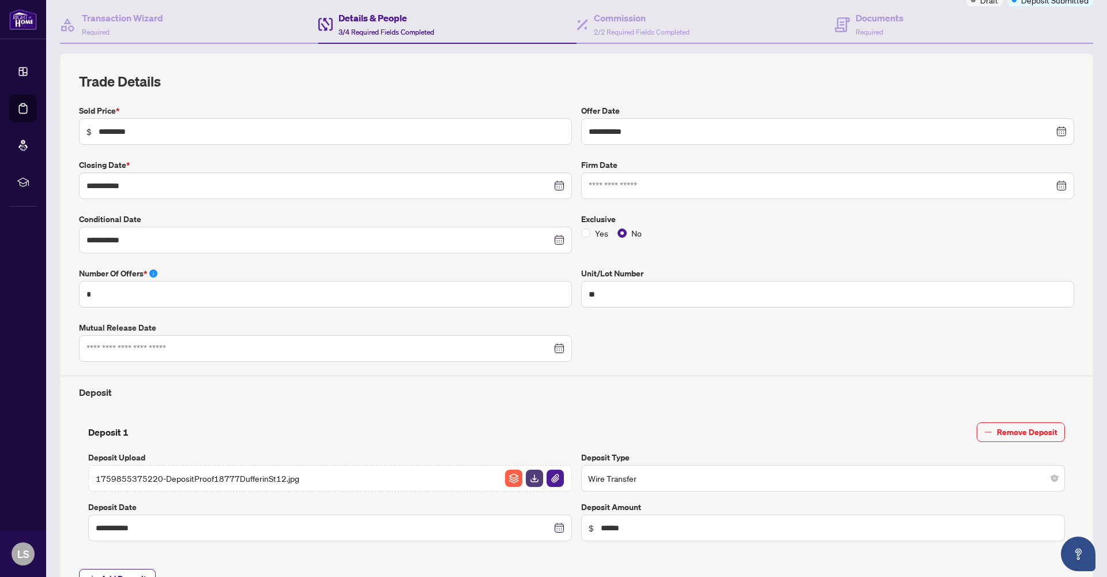  What do you see at coordinates (325, 219) in the screenshot?
I see `label: Conditional Date` at bounding box center [325, 219].